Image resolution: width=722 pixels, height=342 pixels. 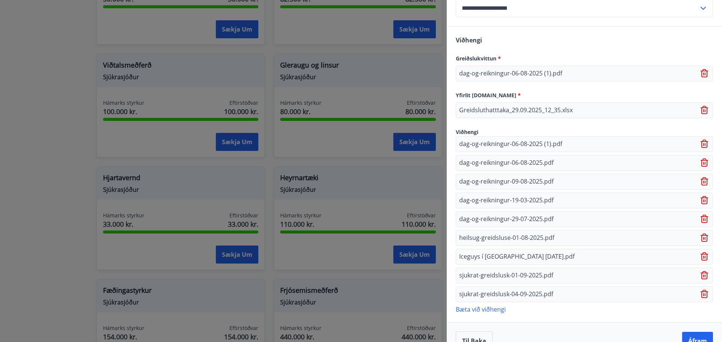 I want to click on p: dag-og-reikningur-06-08-2025.pdf, so click(x=506, y=163).